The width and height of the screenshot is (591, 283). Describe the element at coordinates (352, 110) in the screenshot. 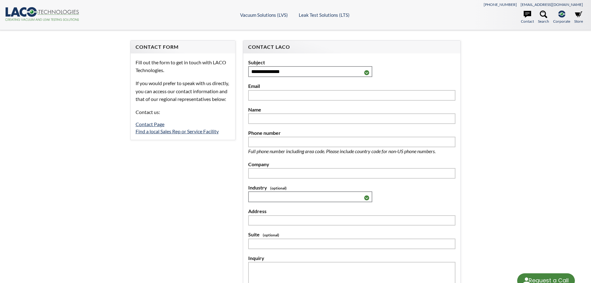

I see `label: Name` at that location.